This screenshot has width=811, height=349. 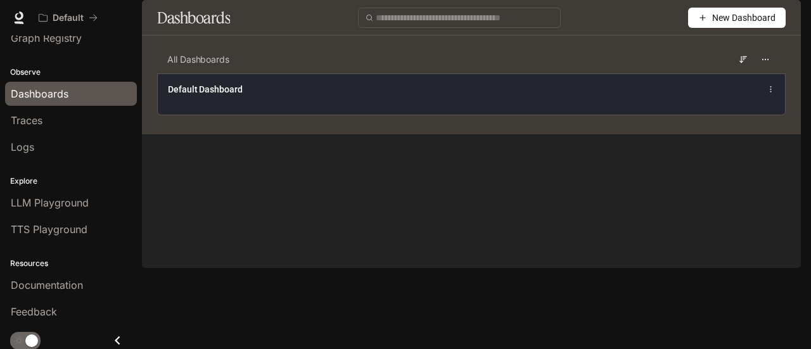 What do you see at coordinates (744, 18) in the screenshot?
I see `span: New Dashboard` at bounding box center [744, 18].